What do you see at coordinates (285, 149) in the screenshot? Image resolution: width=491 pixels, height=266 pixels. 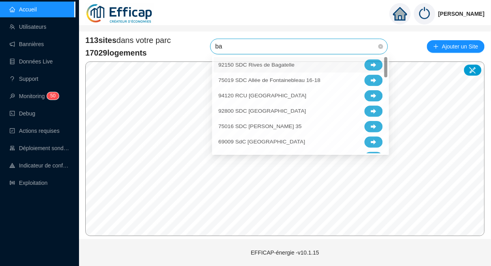 I see `canvas: Map` at bounding box center [285, 149].